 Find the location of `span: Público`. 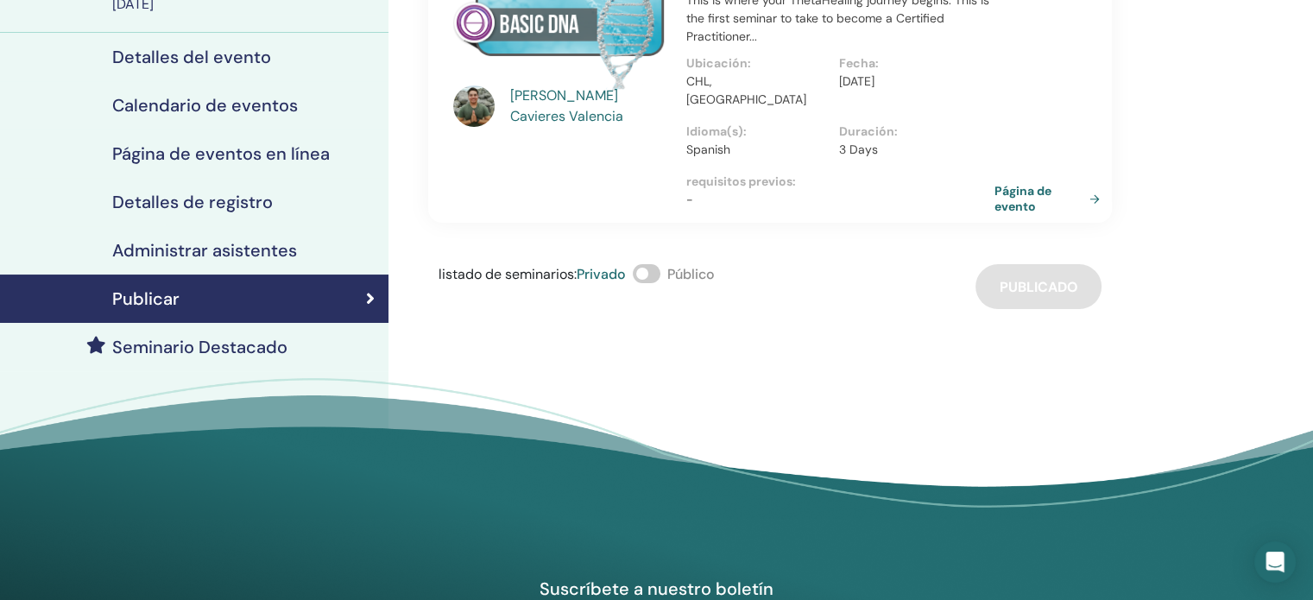

span: Público is located at coordinates (691, 274).